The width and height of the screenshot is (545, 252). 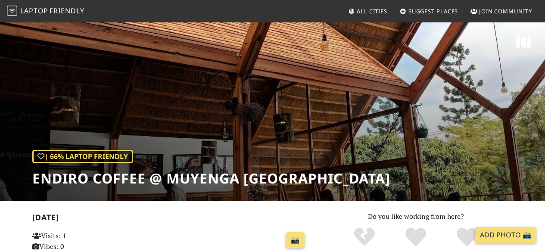 I want to click on a: Add Photo 📸, so click(x=505, y=235).